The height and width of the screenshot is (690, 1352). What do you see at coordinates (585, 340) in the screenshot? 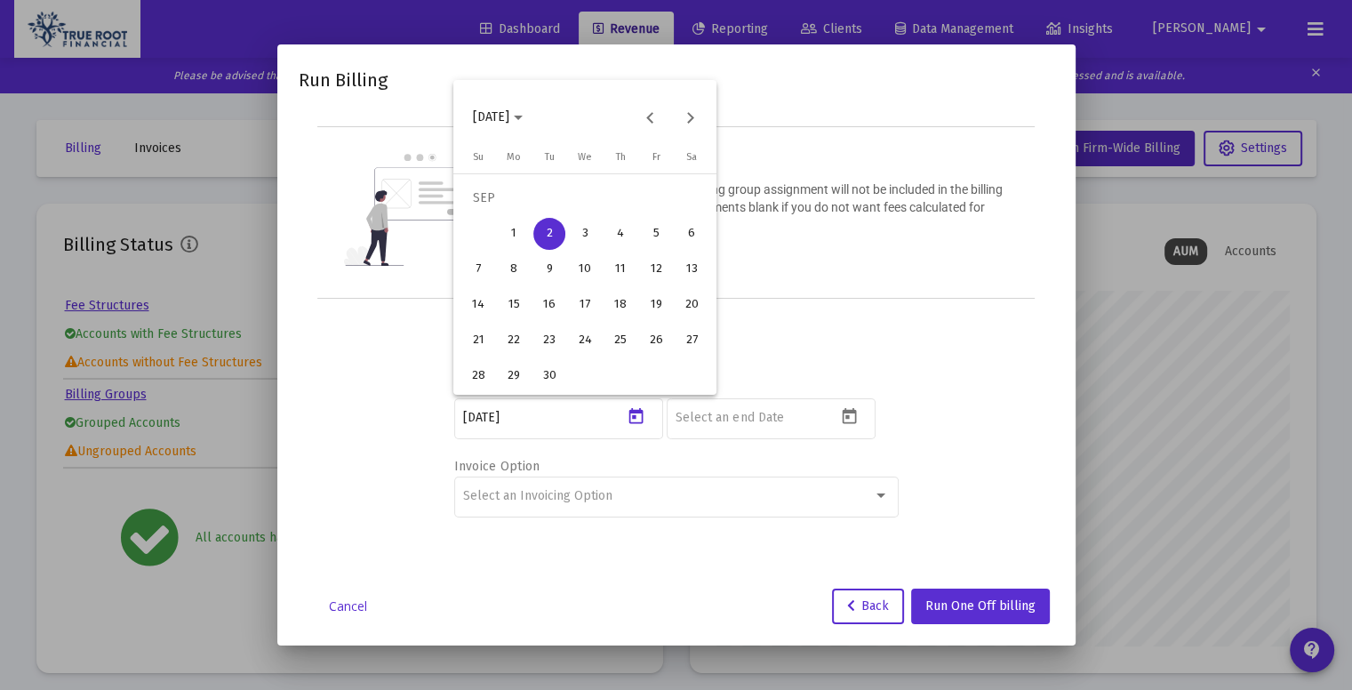
I see `button: 2025-09-23` at bounding box center [585, 340].